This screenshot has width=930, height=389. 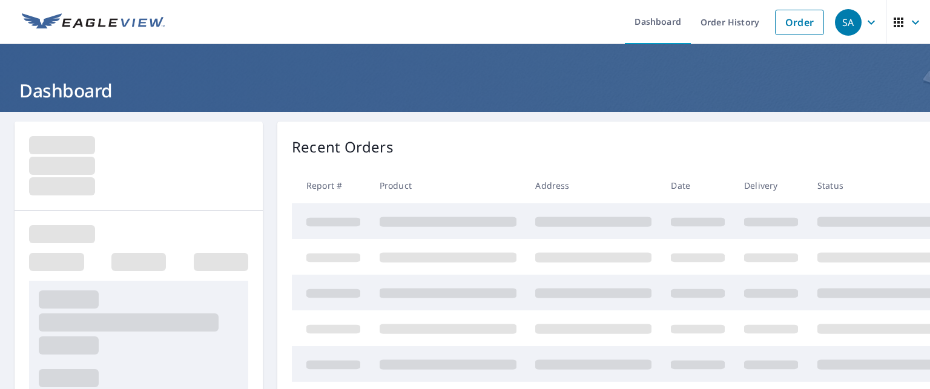 What do you see at coordinates (799, 22) in the screenshot?
I see `a: Order` at bounding box center [799, 22].